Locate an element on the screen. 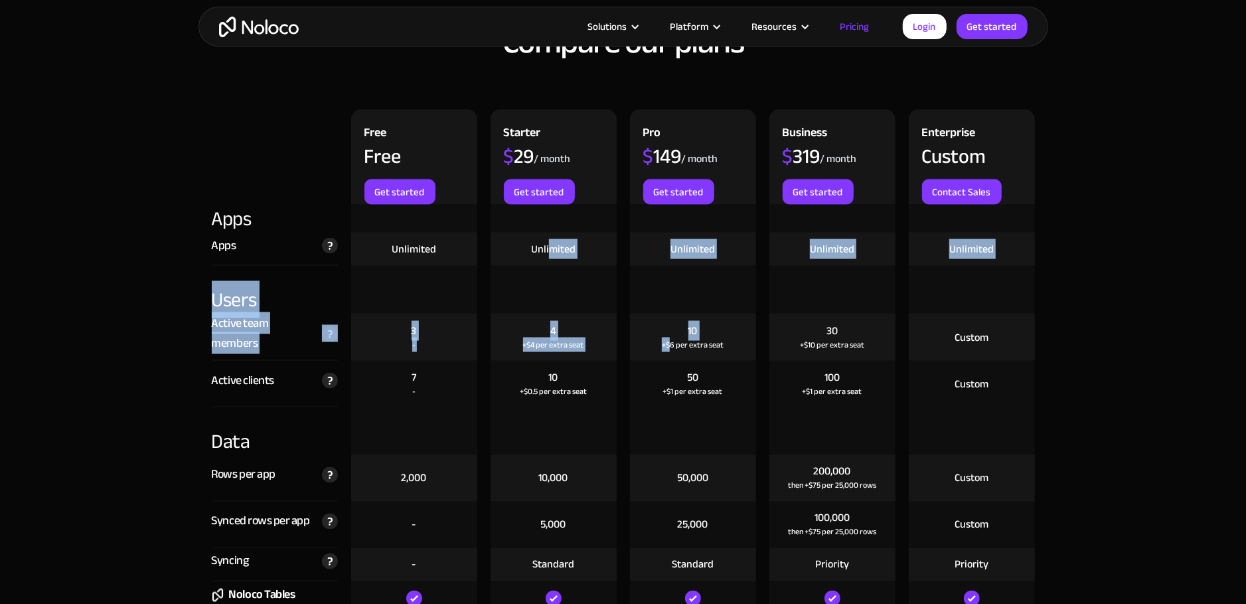  div: 10,000 is located at coordinates (554, 478).